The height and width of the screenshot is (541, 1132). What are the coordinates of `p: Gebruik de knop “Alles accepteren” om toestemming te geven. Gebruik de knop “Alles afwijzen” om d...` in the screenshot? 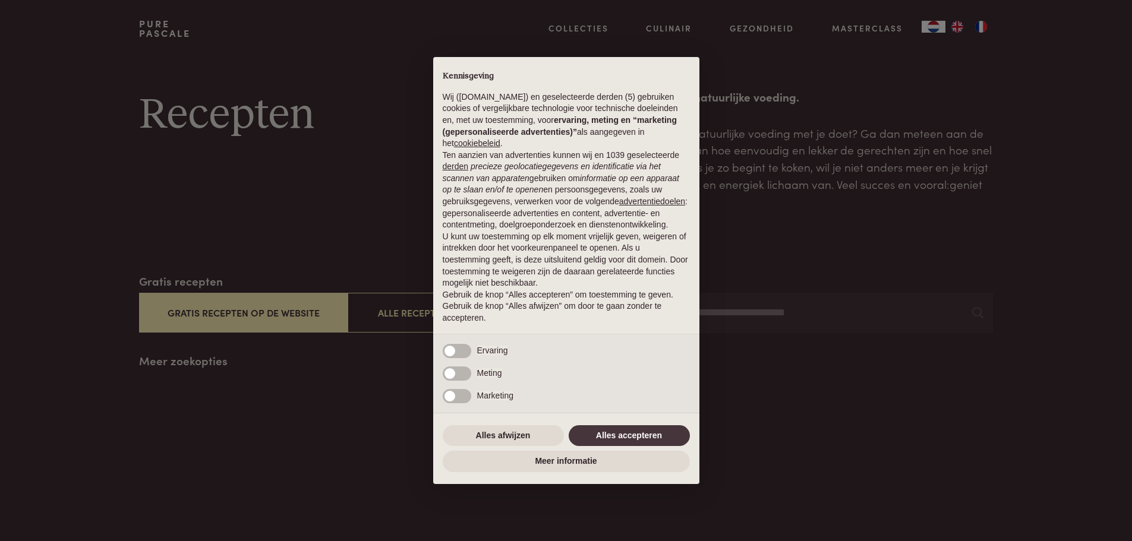 It's located at (566, 307).